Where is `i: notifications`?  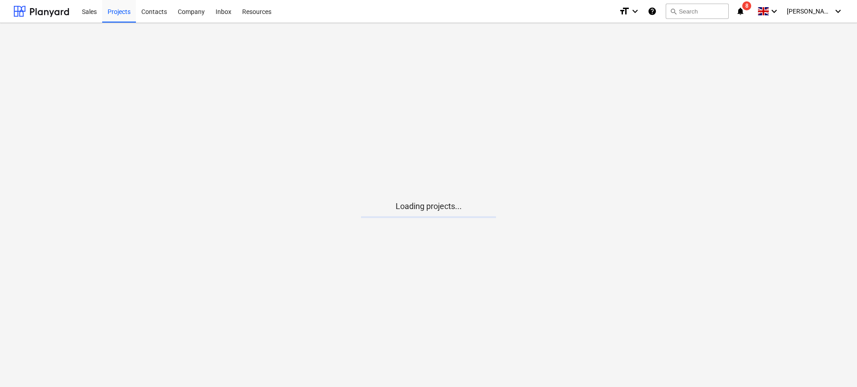
i: notifications is located at coordinates (741, 11).